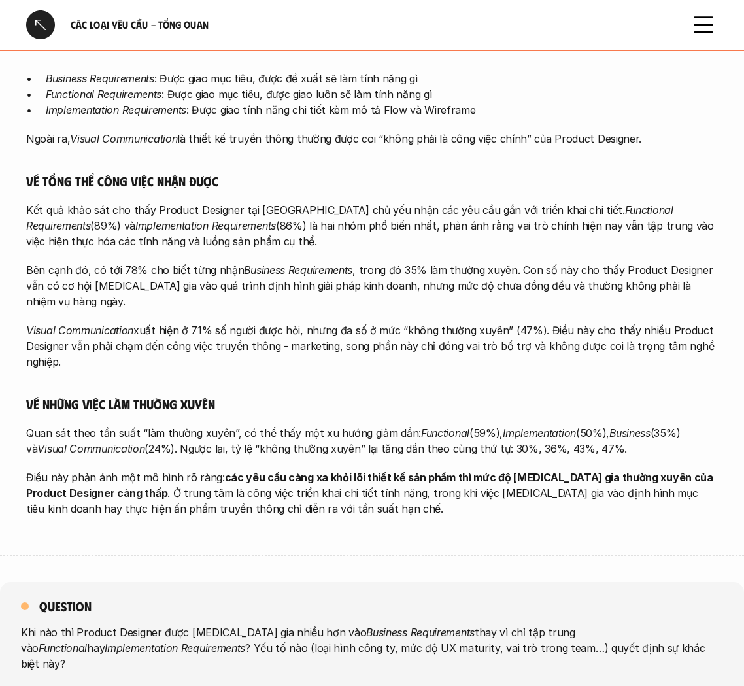  I want to click on p: Quan sát theo tần suất “làm thường xuyên”, có thể thấy một xu hướng giảm dần: (59%), (50%), (35%)..., so click(372, 441).